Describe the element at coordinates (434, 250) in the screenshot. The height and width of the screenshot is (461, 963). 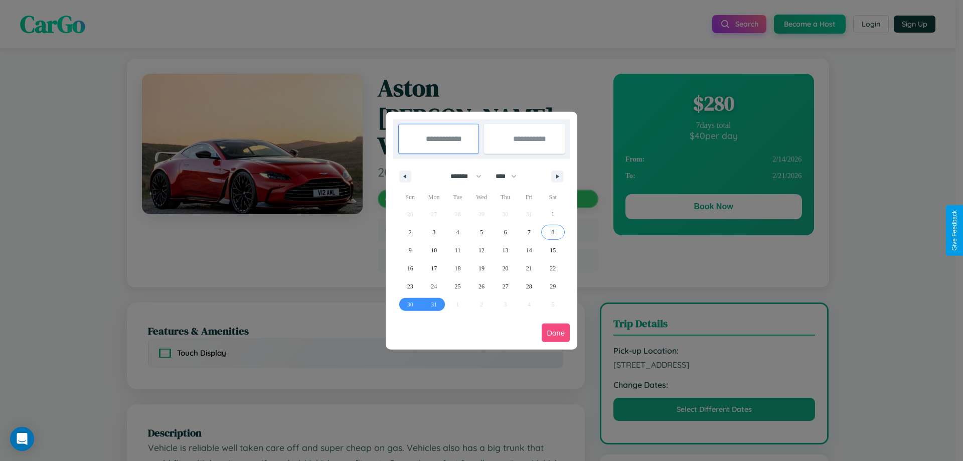
I see `span: 10` at that location.